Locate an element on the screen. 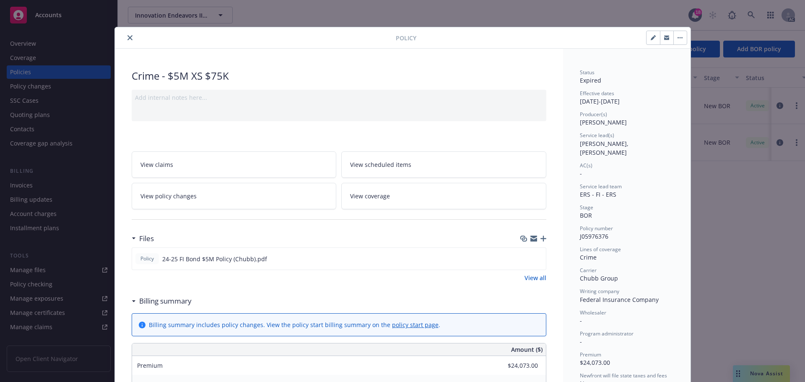 The width and height of the screenshot is (805, 382). span: Lines of coverage is located at coordinates (600, 249).